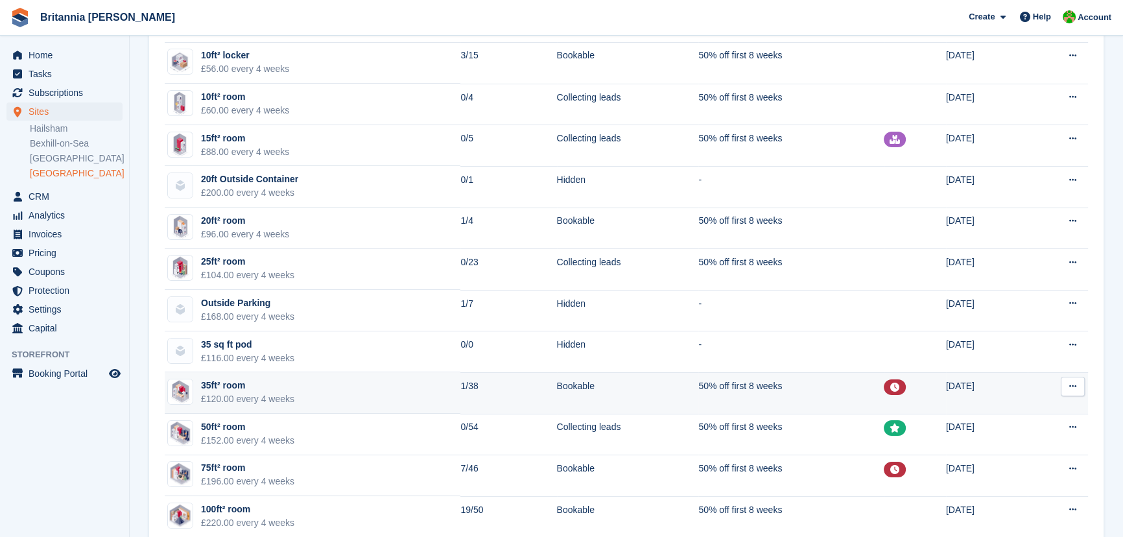 Image resolution: width=1123 pixels, height=537 pixels. Describe the element at coordinates (76, 143) in the screenshot. I see `a: Bexhill-on-Sea` at that location.